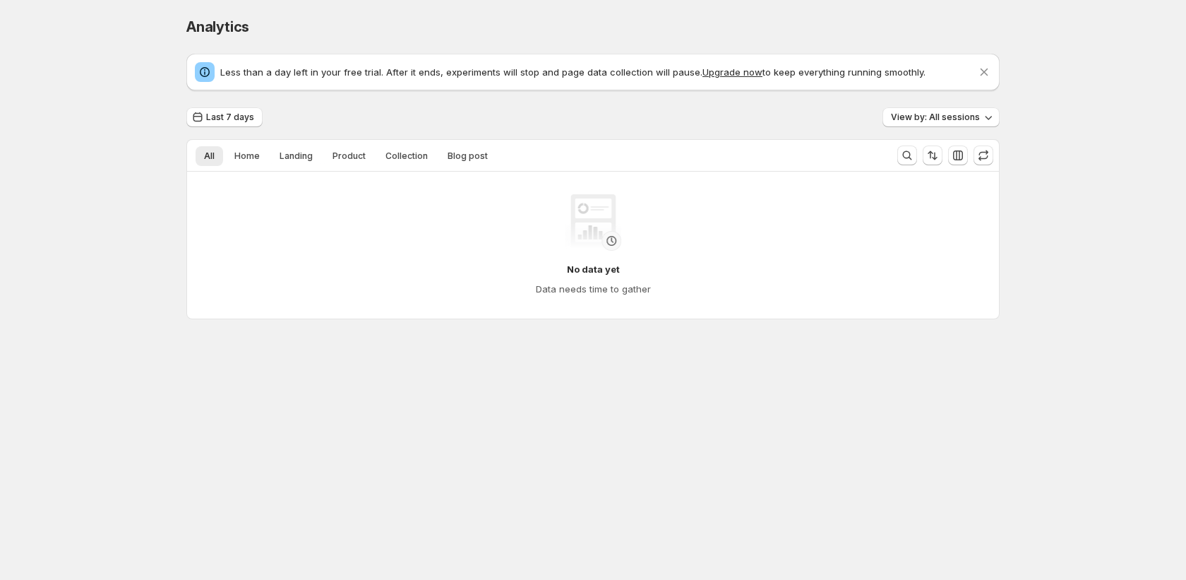 This screenshot has width=1186, height=580. Describe the element at coordinates (209, 156) in the screenshot. I see `span: All` at that location.